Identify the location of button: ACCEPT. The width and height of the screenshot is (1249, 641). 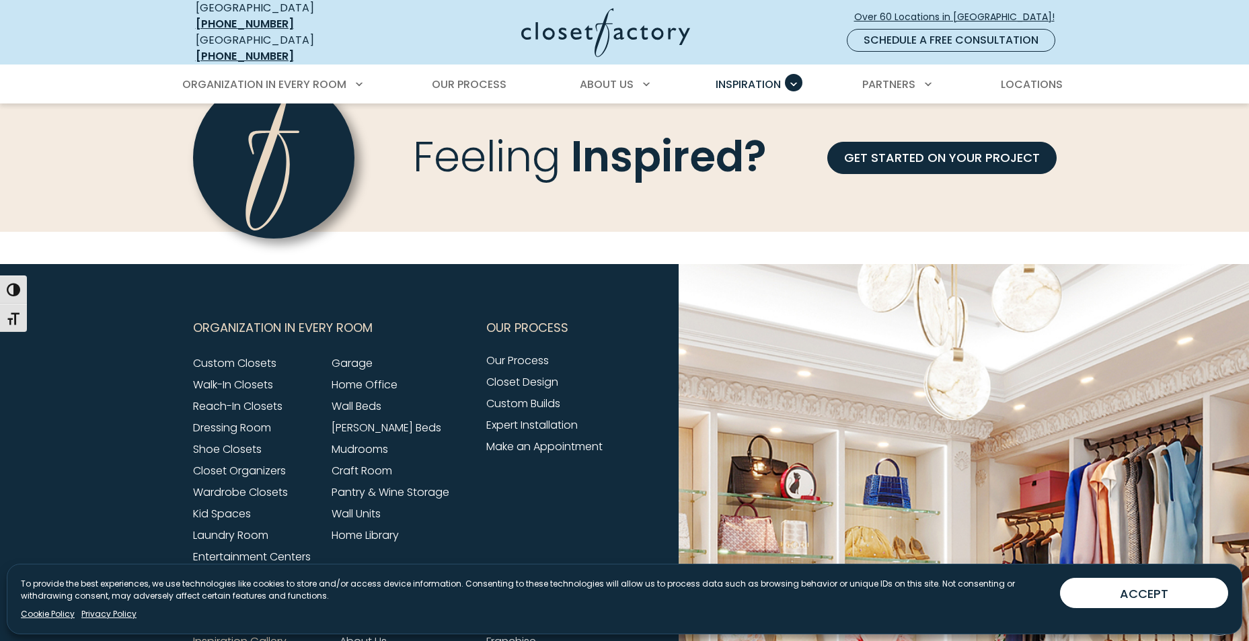
(1144, 593).